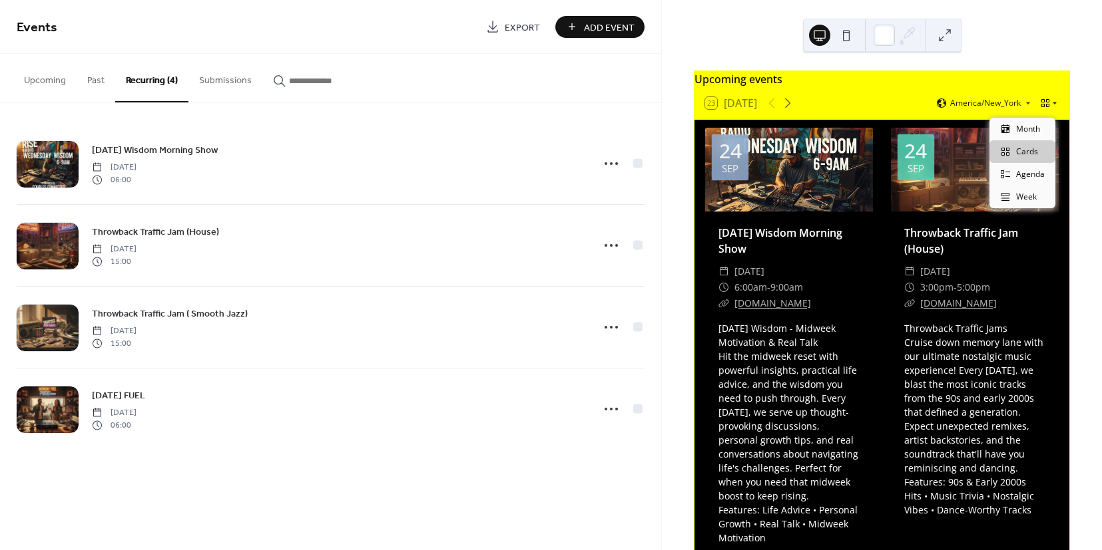 Image resolution: width=1102 pixels, height=550 pixels. What do you see at coordinates (225, 77) in the screenshot?
I see `button: Submissions` at bounding box center [225, 77].